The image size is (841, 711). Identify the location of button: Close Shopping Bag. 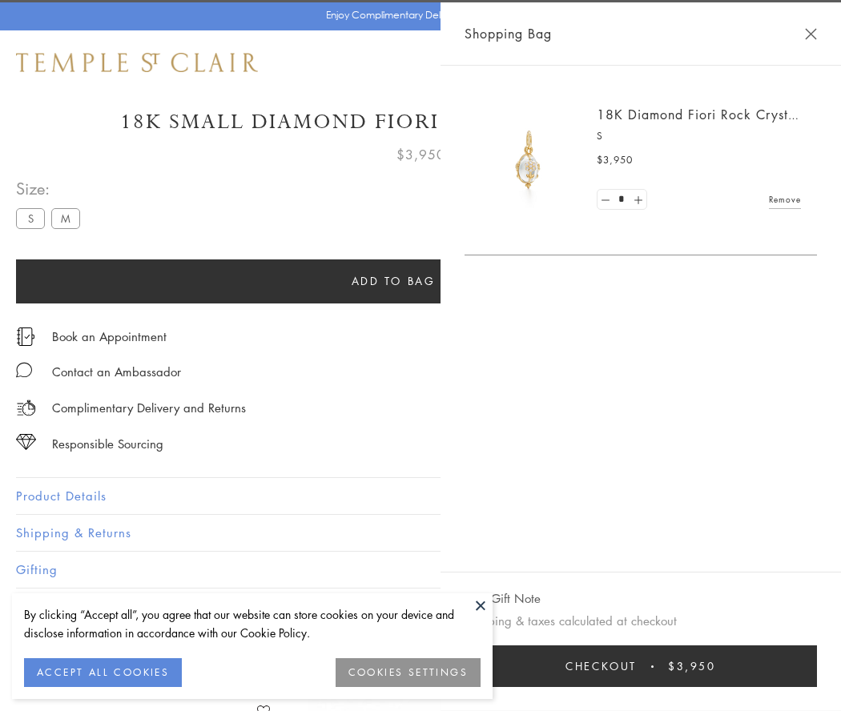
(810, 34).